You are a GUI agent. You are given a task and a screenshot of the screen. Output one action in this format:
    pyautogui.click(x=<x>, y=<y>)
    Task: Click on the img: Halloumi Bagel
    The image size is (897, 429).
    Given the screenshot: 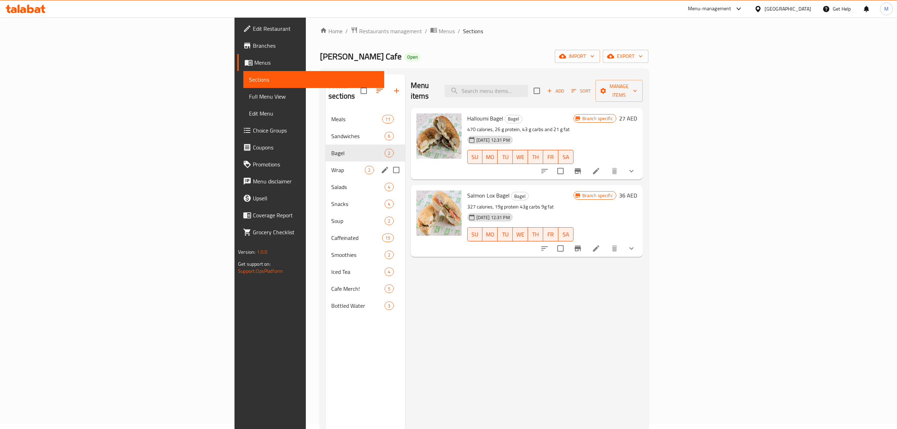 What is the action you would take?
    pyautogui.click(x=439, y=136)
    